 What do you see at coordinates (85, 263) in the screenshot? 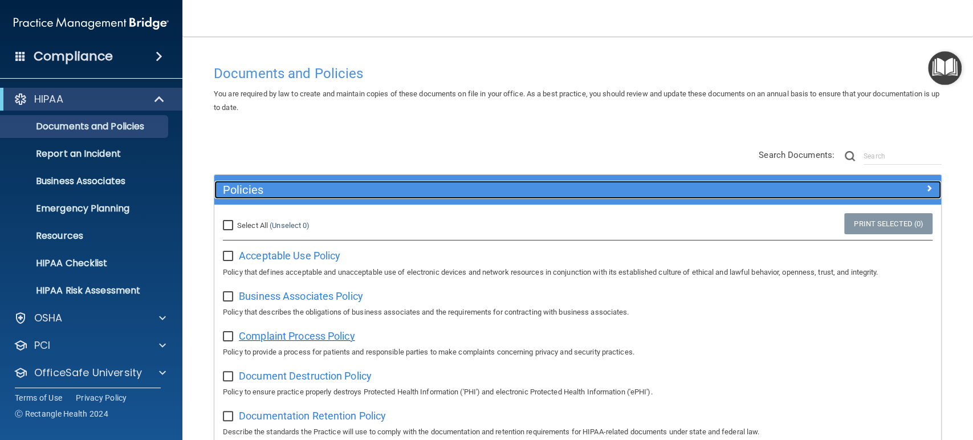
I see `p: HIPAA Checklist` at bounding box center [85, 263].